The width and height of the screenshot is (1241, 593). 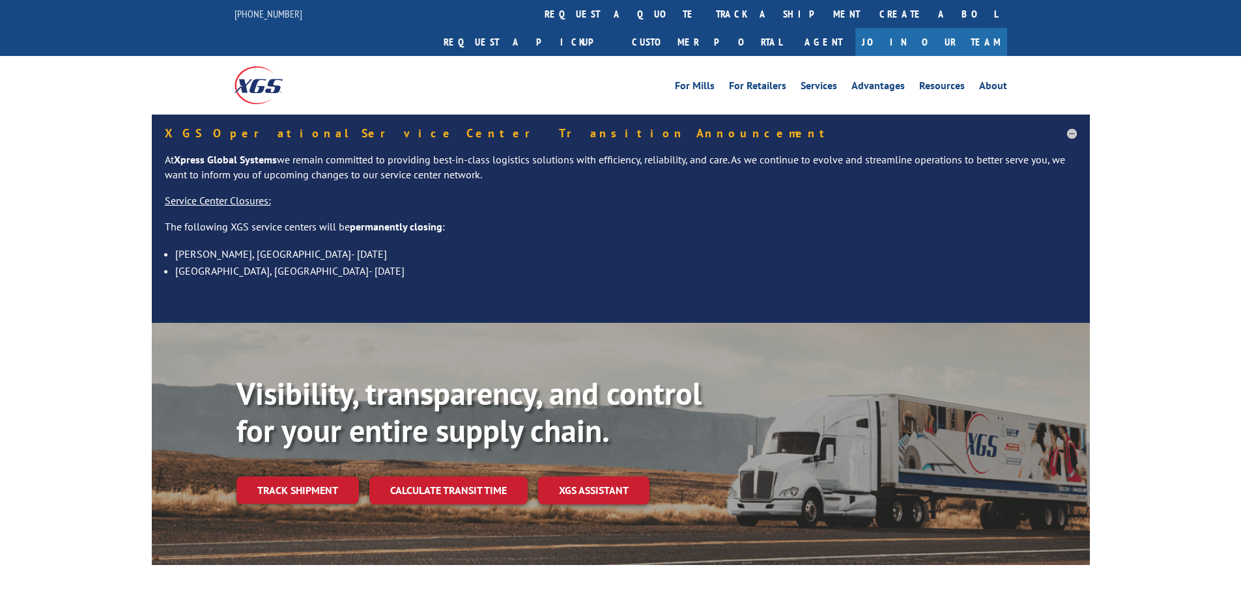 I want to click on a: Advantages, so click(x=878, y=88).